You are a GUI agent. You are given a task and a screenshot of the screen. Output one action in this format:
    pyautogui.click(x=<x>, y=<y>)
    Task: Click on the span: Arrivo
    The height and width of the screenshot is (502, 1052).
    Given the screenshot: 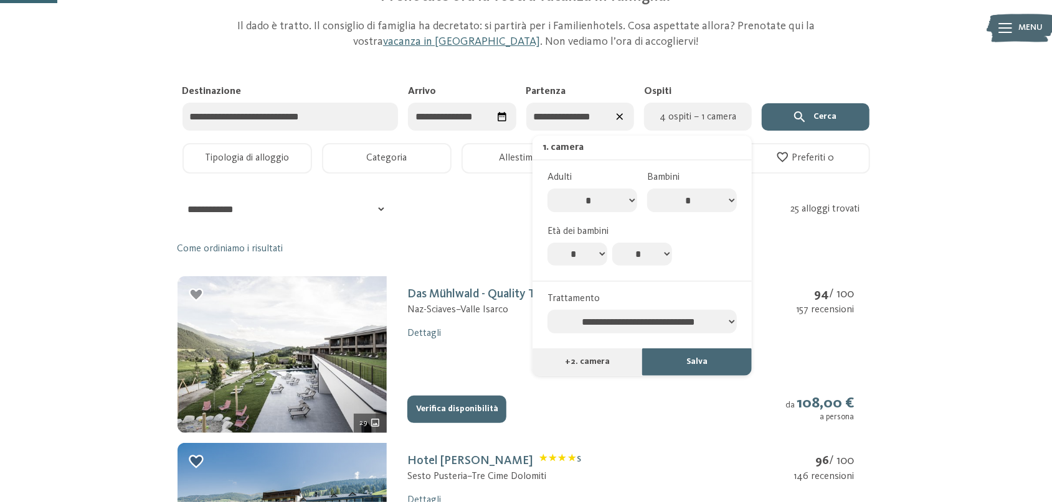 What is the action you would take?
    pyautogui.click(x=422, y=92)
    